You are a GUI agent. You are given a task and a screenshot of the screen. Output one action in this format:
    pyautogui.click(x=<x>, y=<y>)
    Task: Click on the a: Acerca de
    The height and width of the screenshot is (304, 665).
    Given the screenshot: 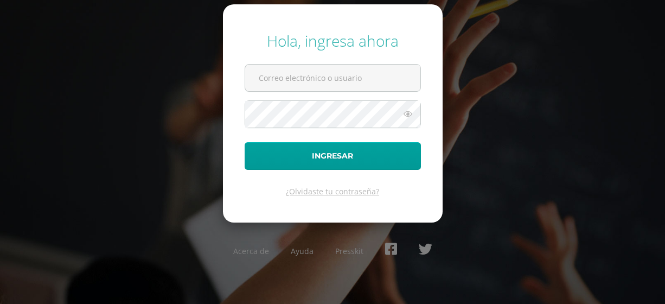 What is the action you would take?
    pyautogui.click(x=251, y=251)
    